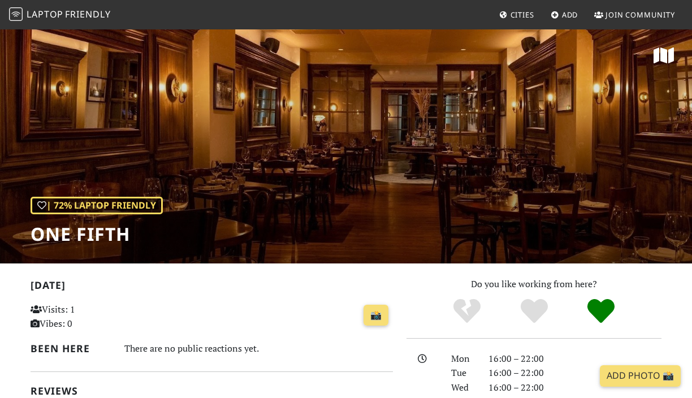 Image resolution: width=692 pixels, height=398 pixels. I want to click on span: Friendly, so click(88, 14).